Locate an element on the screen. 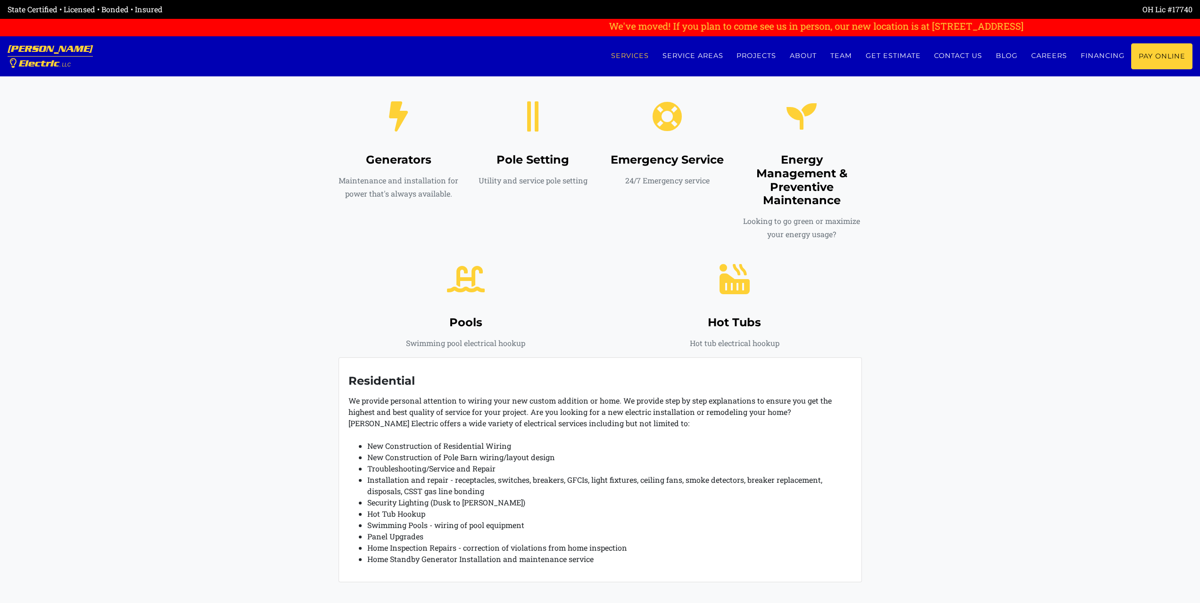  a: Contact us is located at coordinates (958, 56).